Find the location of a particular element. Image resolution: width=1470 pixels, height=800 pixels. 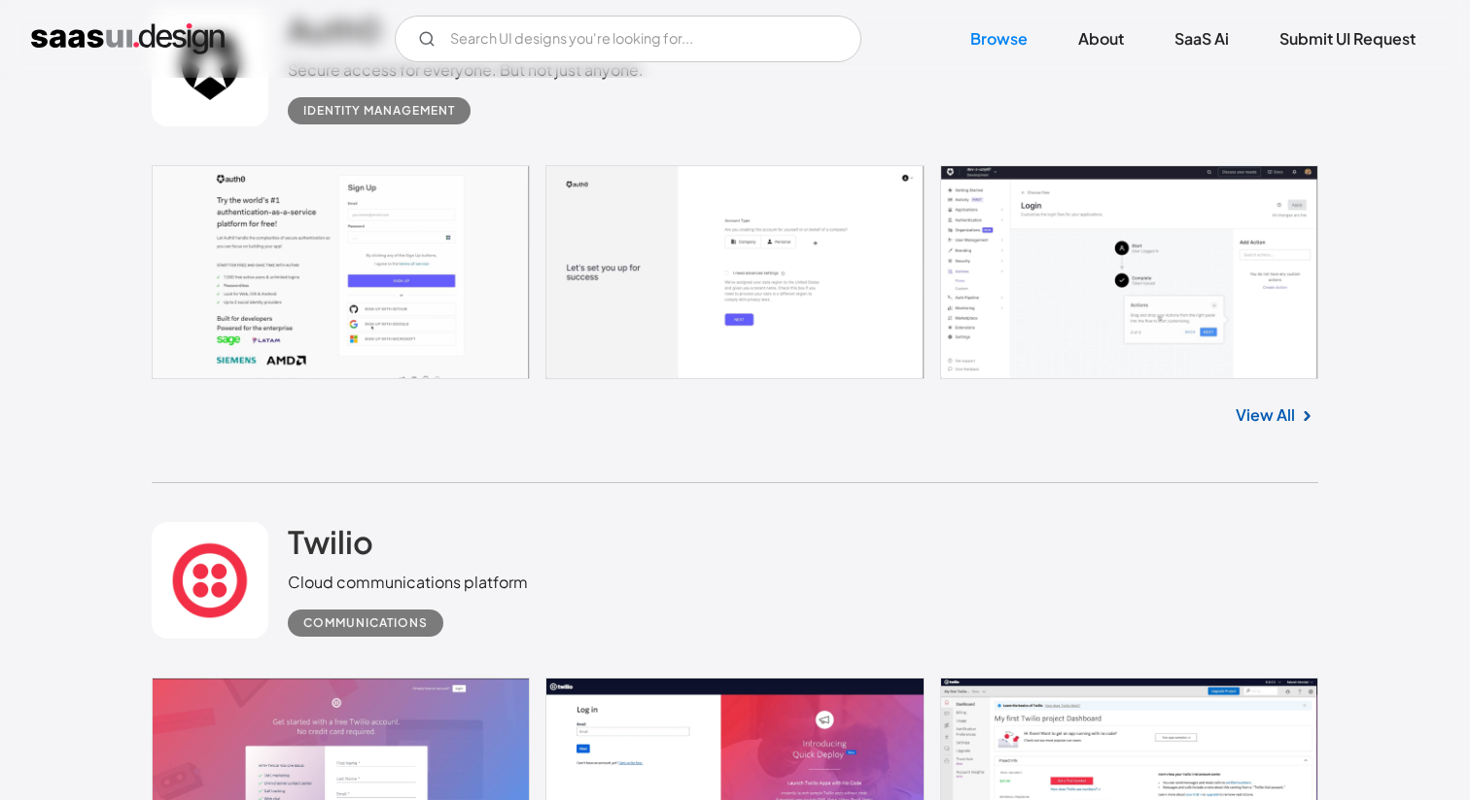

a: Twilio is located at coordinates (331, 547).